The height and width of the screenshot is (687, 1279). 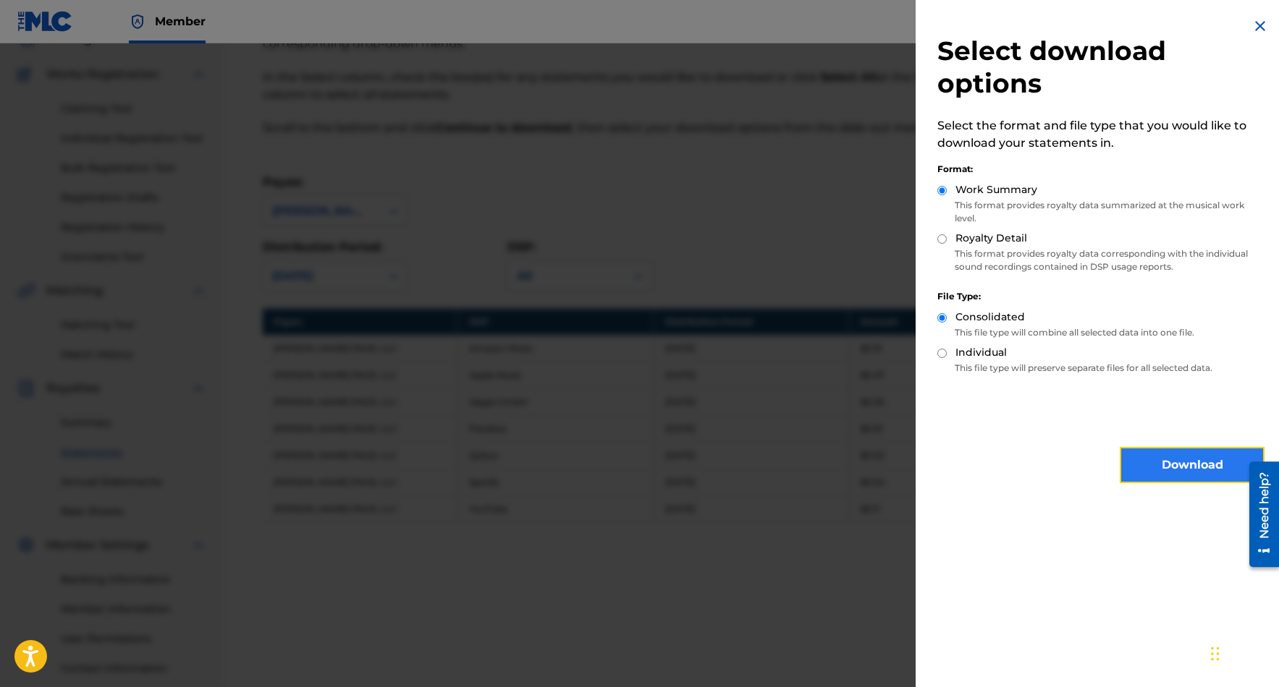 I want to click on div: Chat Widget, so click(x=1242, y=653).